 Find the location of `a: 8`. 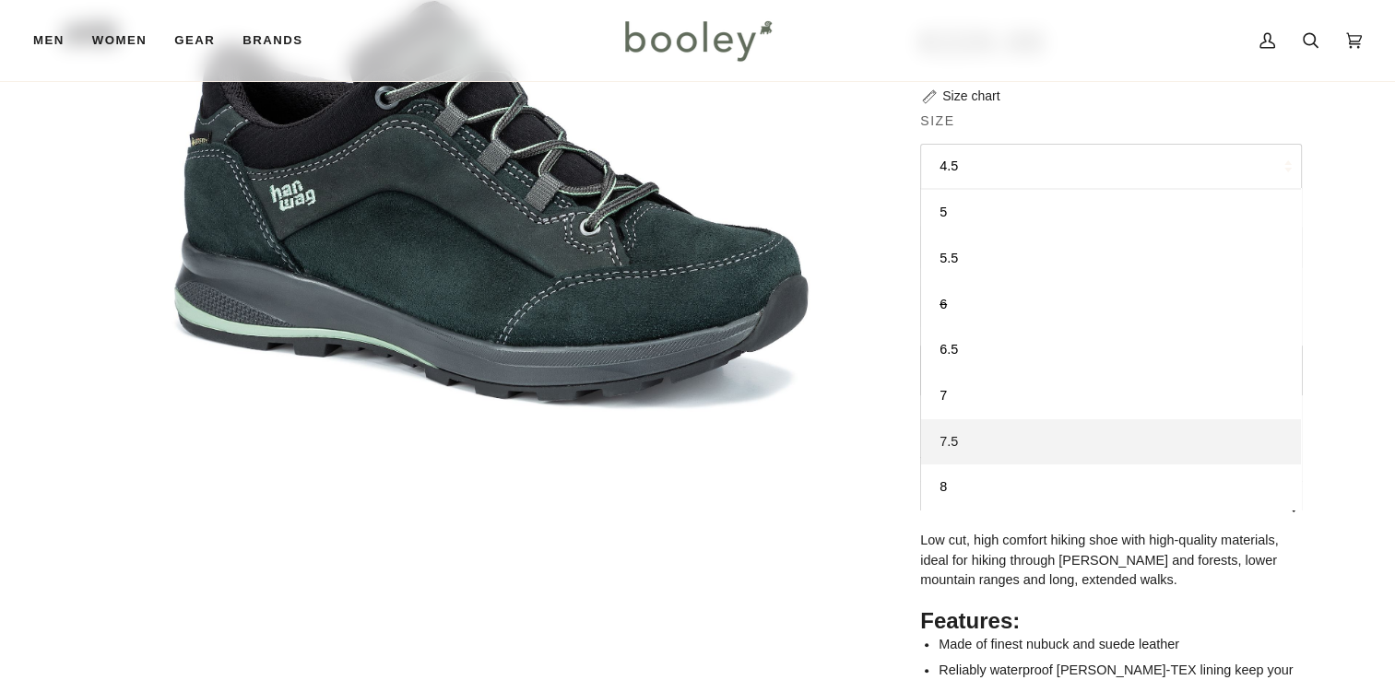

a: 8 is located at coordinates (1111, 488).